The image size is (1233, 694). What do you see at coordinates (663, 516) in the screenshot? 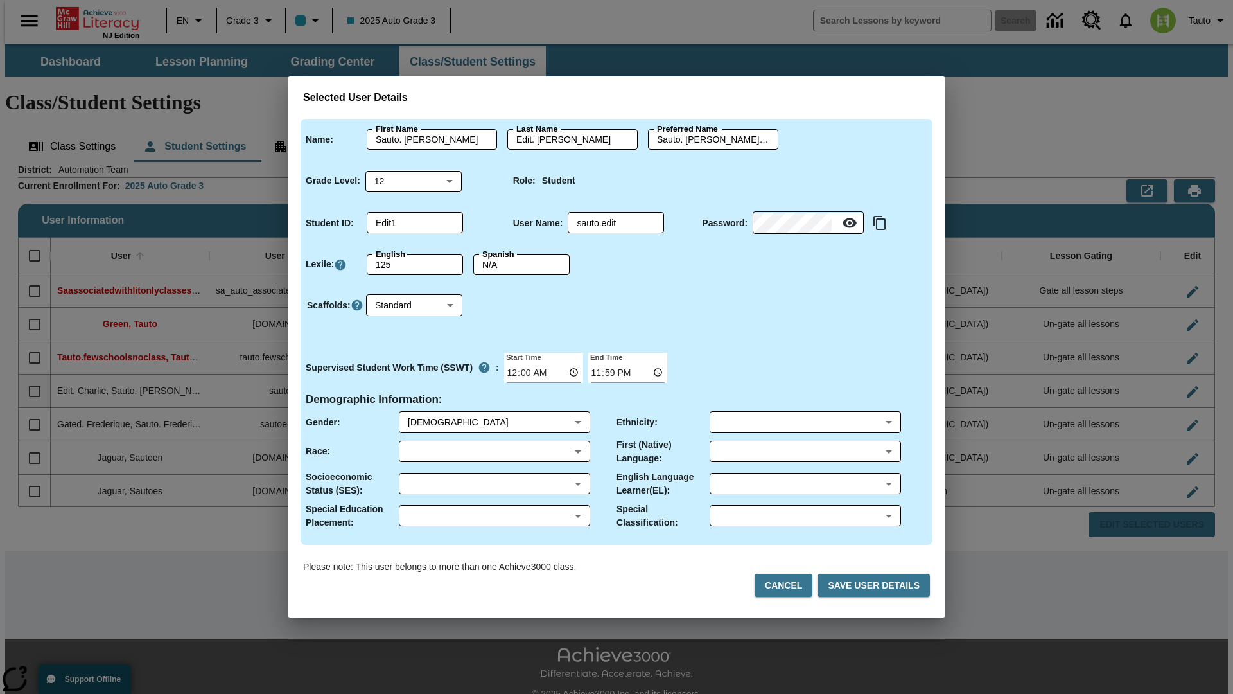
I see `p: Special Classification :` at bounding box center [663, 516].